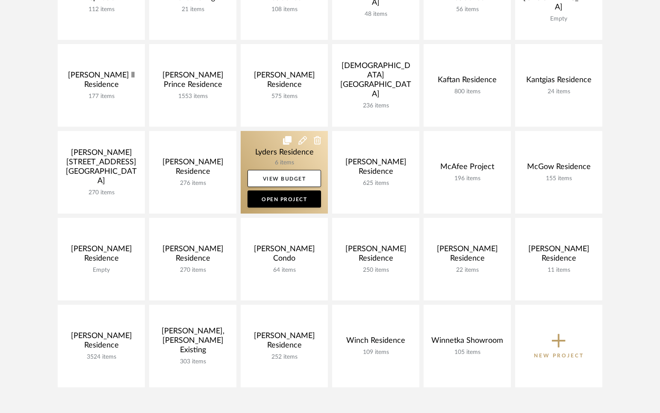  I want to click on div: 64 items, so click(284, 270).